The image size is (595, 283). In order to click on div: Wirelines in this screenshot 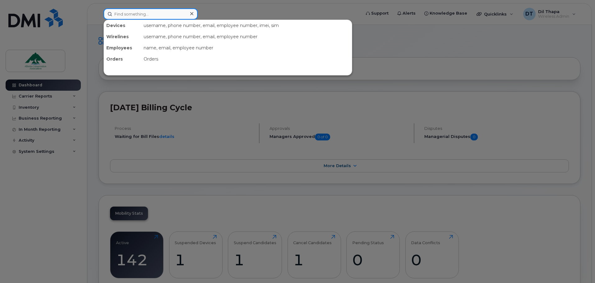, I will do `click(122, 37)`.